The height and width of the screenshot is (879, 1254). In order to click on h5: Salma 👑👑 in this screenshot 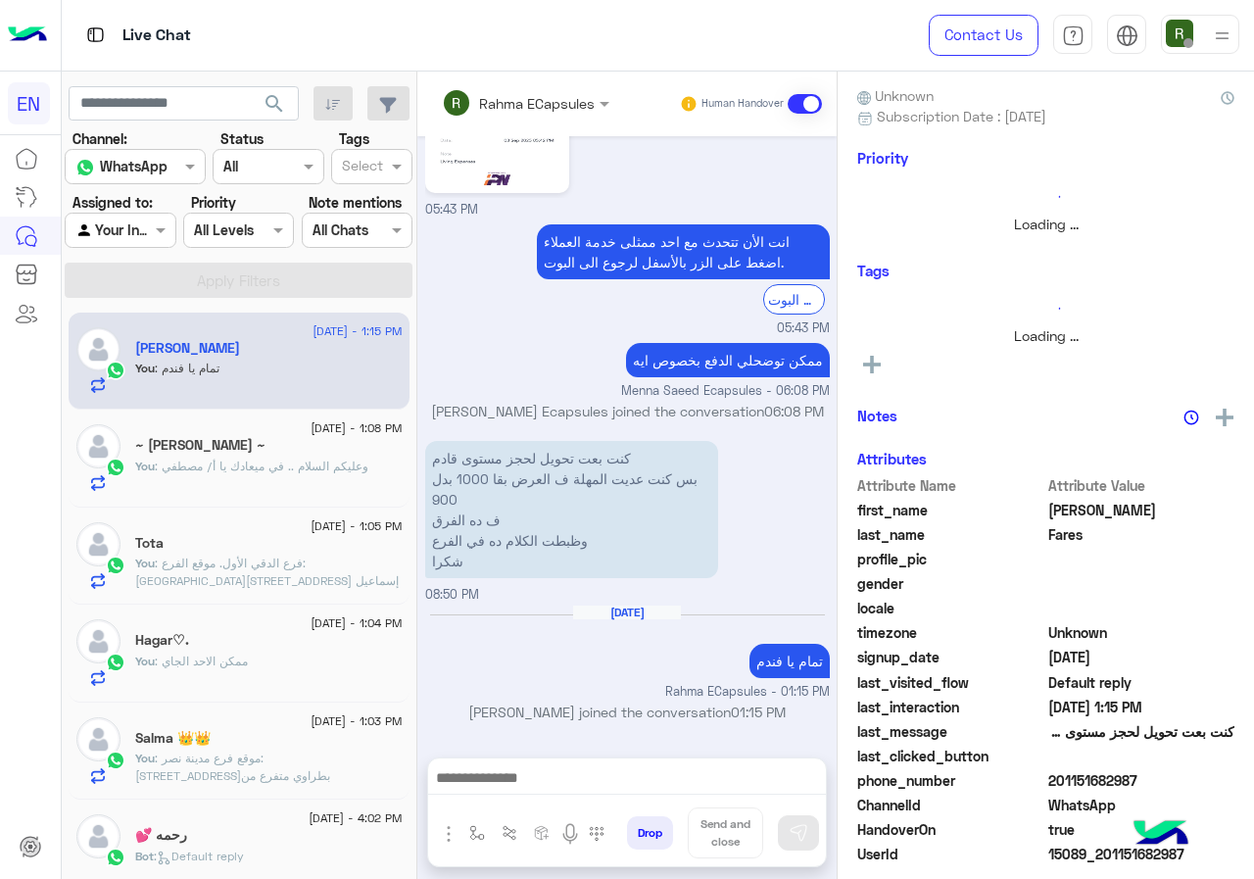, I will do `click(172, 738)`.